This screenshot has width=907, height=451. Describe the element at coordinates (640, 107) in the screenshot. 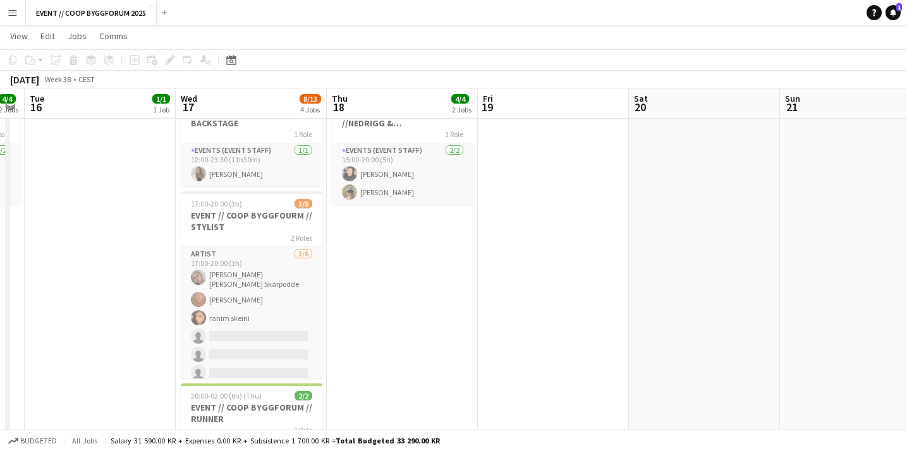

I see `span: 20` at that location.